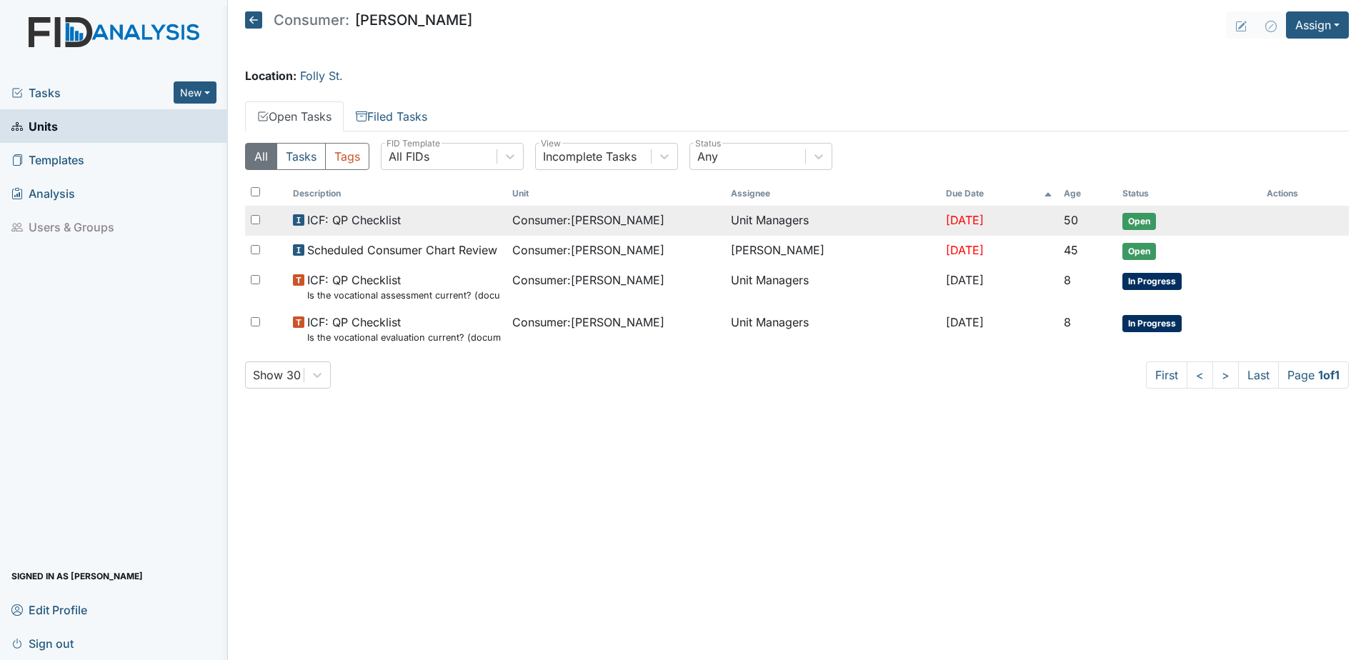  I want to click on span: ICF: QP Checklist Is the vocational assessment current? (document the date in the comment section), so click(404, 286).